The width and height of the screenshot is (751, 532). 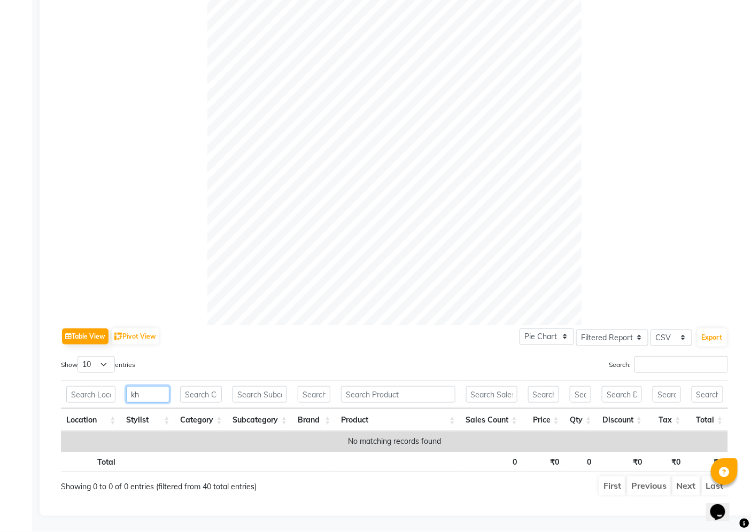 What do you see at coordinates (91, 420) in the screenshot?
I see `th: Location: activate to sort column ascending` at bounding box center [91, 420].